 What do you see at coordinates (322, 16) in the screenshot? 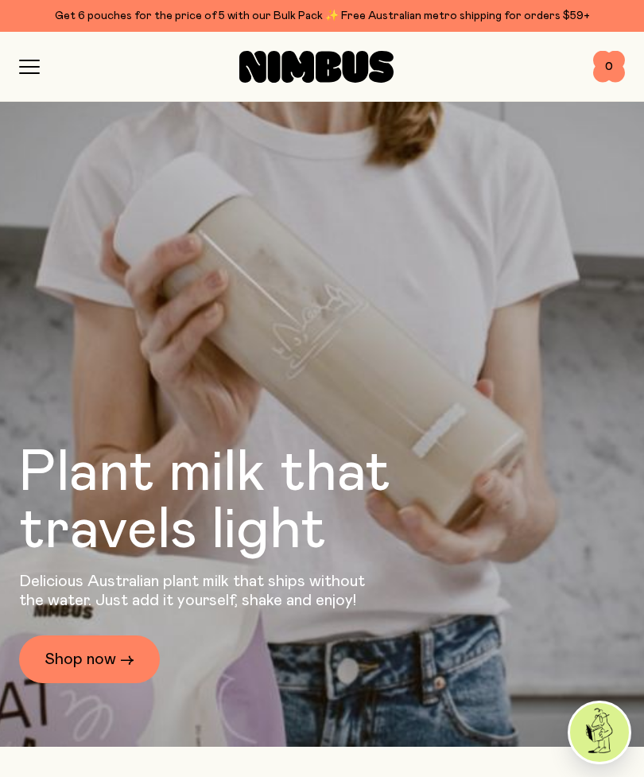
I see `div: Get 6 pouches for the price of 5 with our Bulk Pack ✨ Free Australian metro shipping for orders $59+` at bounding box center [322, 16].